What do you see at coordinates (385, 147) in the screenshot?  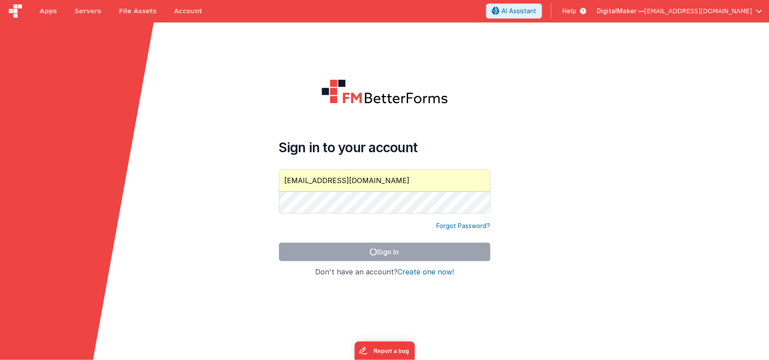 I see `h4: Sign in to your account` at bounding box center [385, 147].